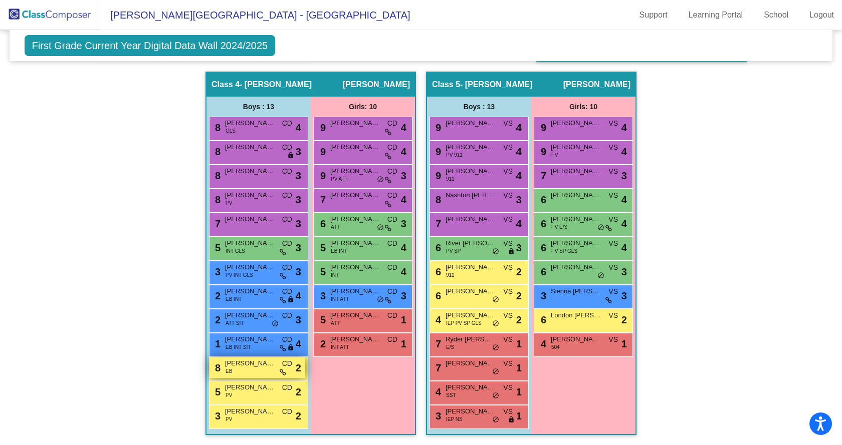 The width and height of the screenshot is (842, 445). Describe the element at coordinates (291, 300) in the screenshot. I see `span: lock` at that location.